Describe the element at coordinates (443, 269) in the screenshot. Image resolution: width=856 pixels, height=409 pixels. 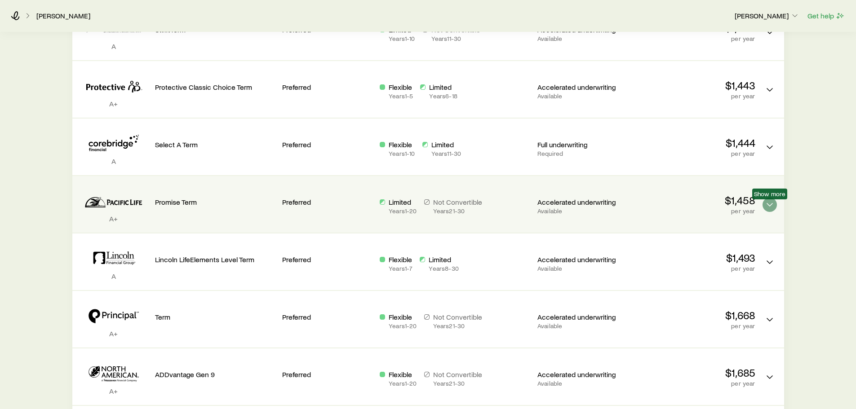
I see `p: Years 8 - 30` at that location.